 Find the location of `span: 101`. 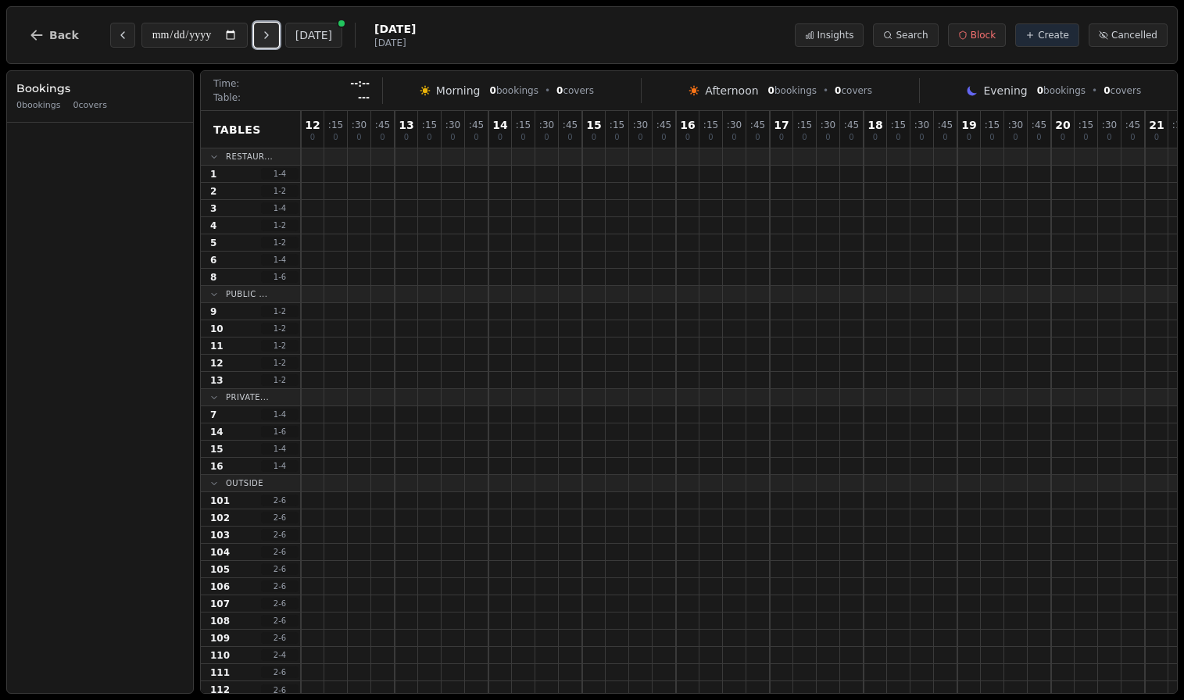

span: 101 is located at coordinates (220, 501).